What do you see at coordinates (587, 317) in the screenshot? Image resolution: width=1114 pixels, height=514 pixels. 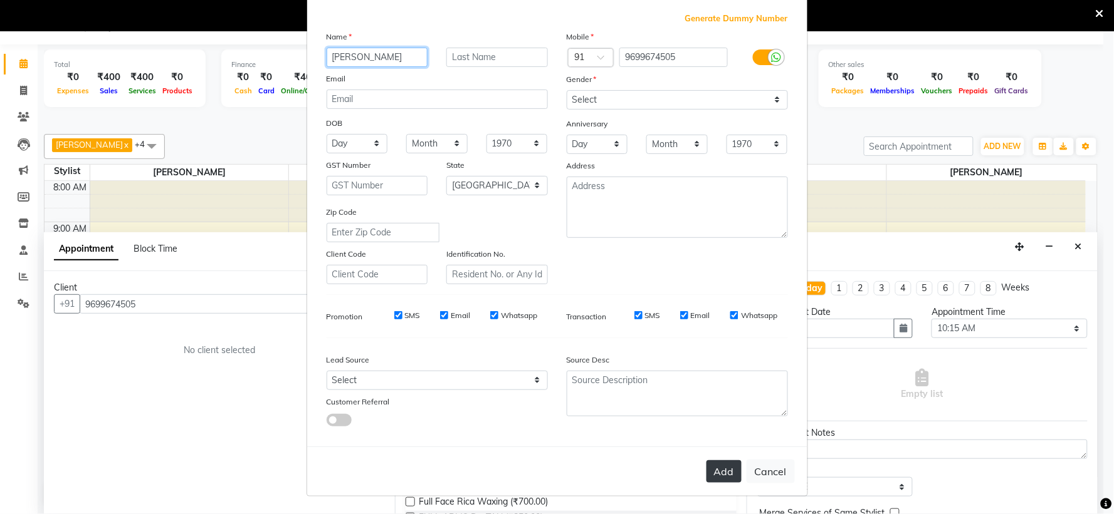 I see `label: Transaction` at bounding box center [587, 317].